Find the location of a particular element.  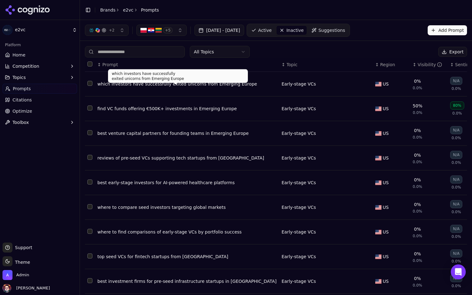

a: e2vc is located at coordinates (128, 10).